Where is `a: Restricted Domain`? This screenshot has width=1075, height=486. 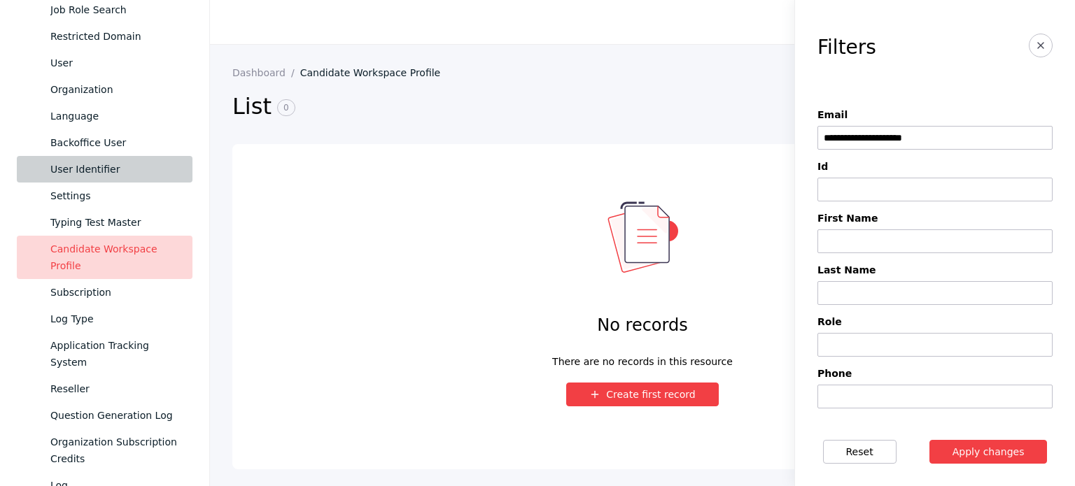
a: Restricted Domain is located at coordinates (104, 36).